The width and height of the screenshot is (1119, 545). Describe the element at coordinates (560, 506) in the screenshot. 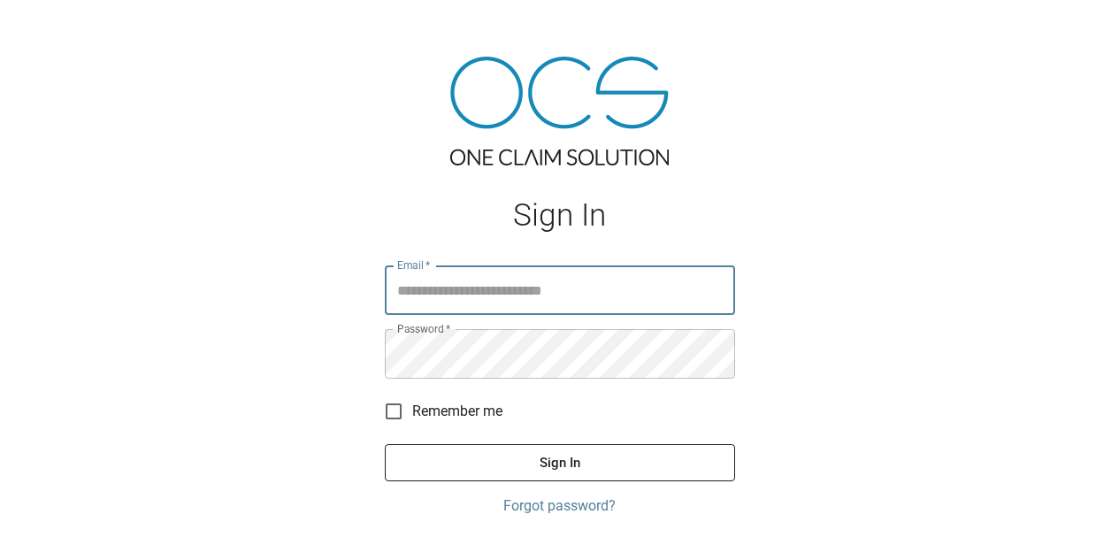

I see `a: Forgot password?` at that location.